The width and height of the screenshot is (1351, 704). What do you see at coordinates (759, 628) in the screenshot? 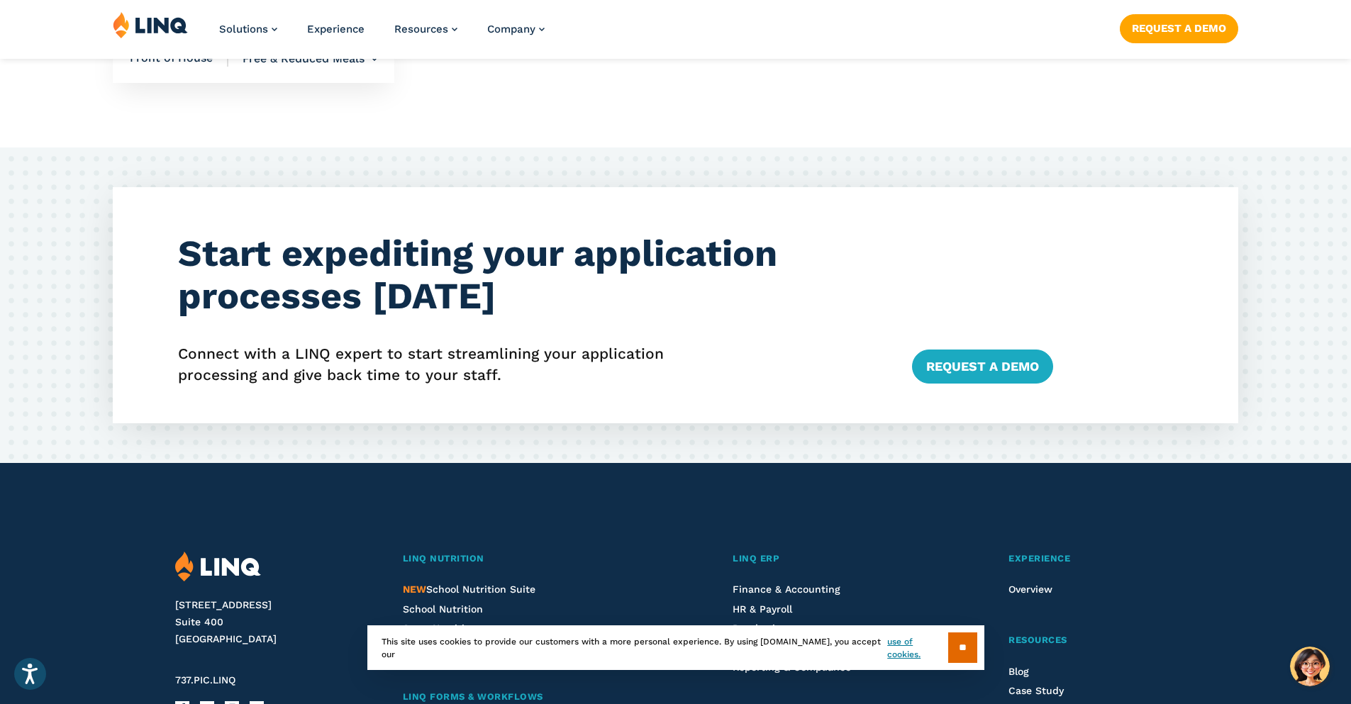
I see `span: Purchasing` at bounding box center [759, 628].